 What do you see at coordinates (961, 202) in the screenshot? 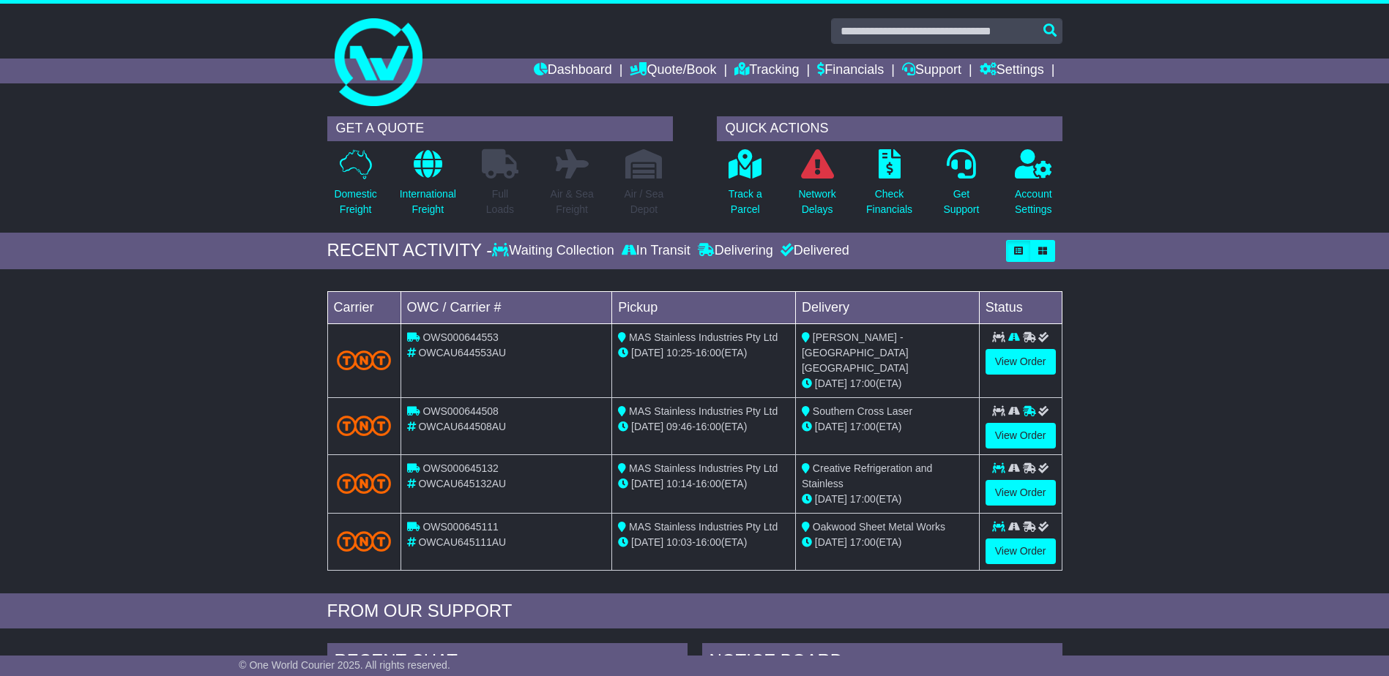
I see `p: Get Support` at bounding box center [961, 202].